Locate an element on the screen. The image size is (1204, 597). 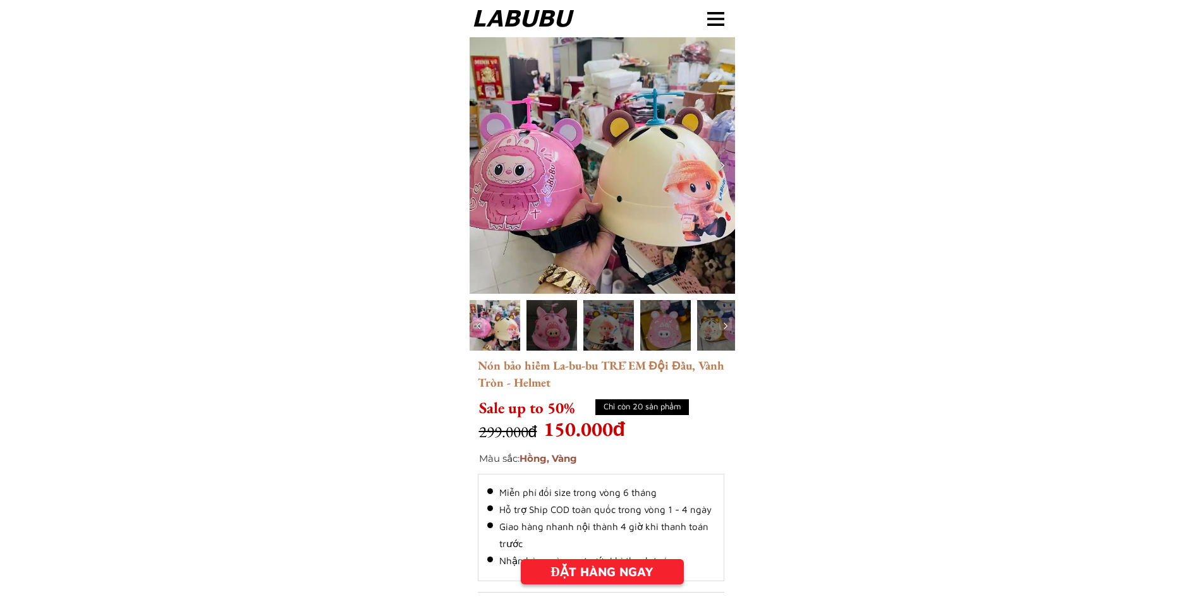
h3: Nón bảo hiểm La-bu-bu TRẺ EM Đội Đầu, Vành Tròn - Helmet is located at coordinates (604, 374).